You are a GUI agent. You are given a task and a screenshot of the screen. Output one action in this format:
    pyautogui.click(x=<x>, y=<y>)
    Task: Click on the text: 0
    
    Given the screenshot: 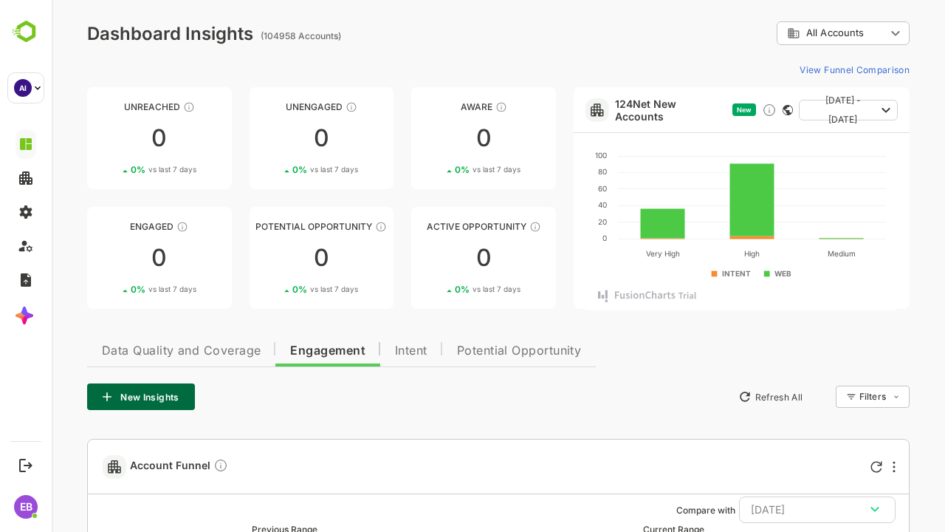 What is the action you would take?
    pyautogui.click(x=553, y=238)
    